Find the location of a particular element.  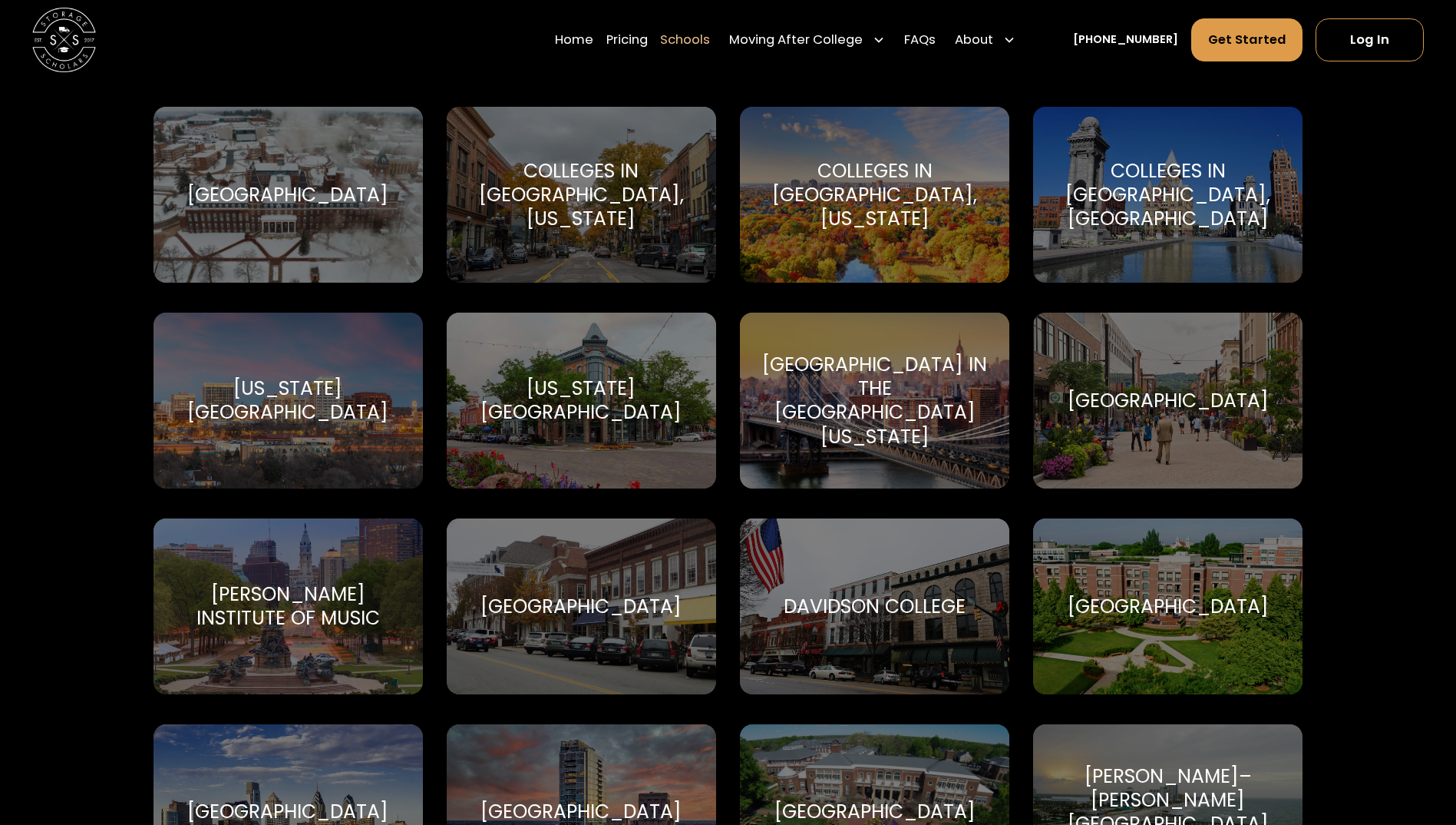

div: Davidson College is located at coordinates (875, 605).